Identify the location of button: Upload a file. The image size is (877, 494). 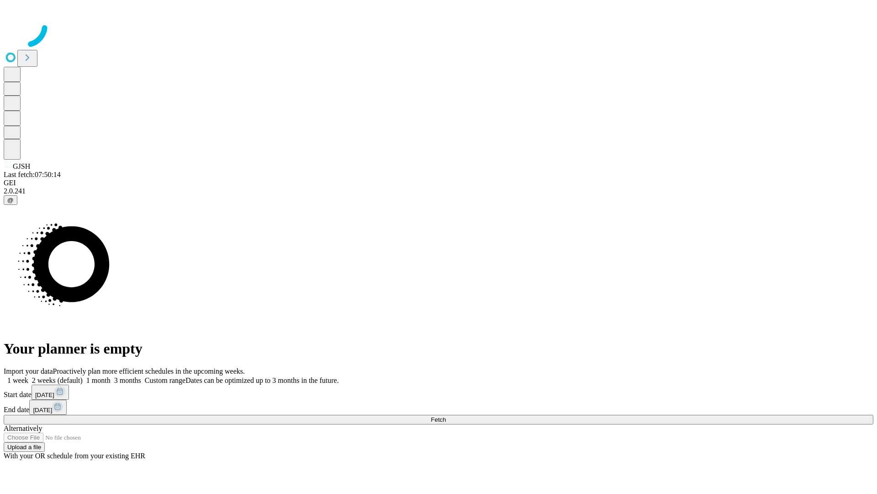
(24, 446).